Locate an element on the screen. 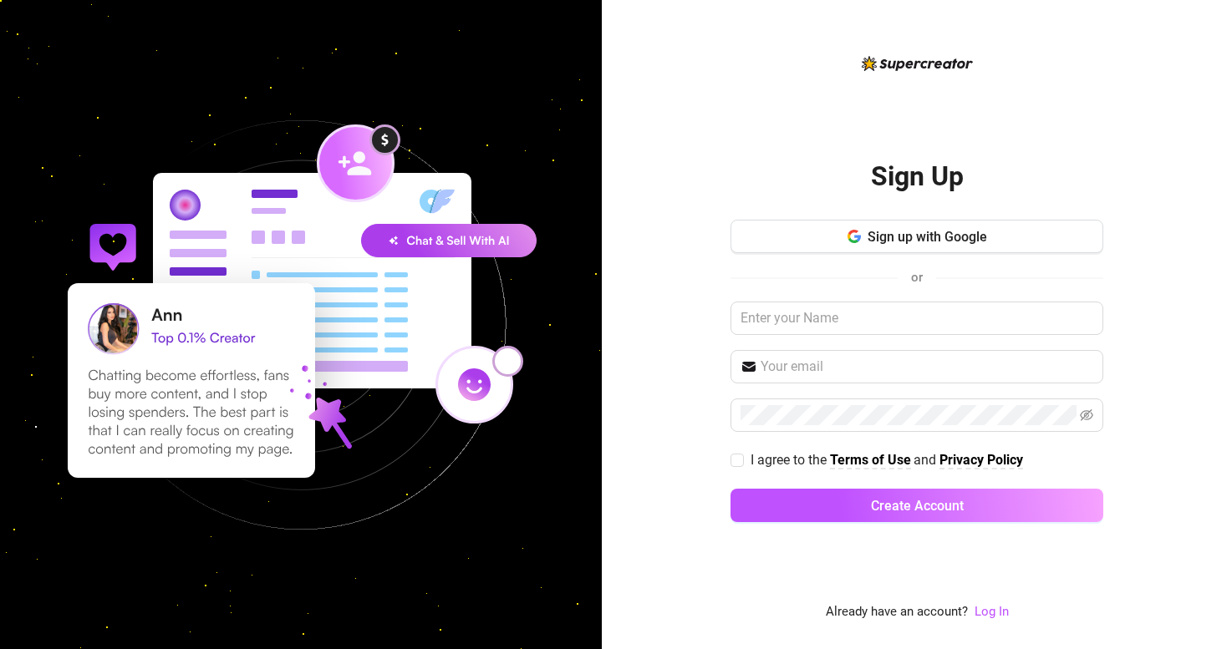 The height and width of the screenshot is (649, 1232). h2: Sign Up is located at coordinates (917, 176).